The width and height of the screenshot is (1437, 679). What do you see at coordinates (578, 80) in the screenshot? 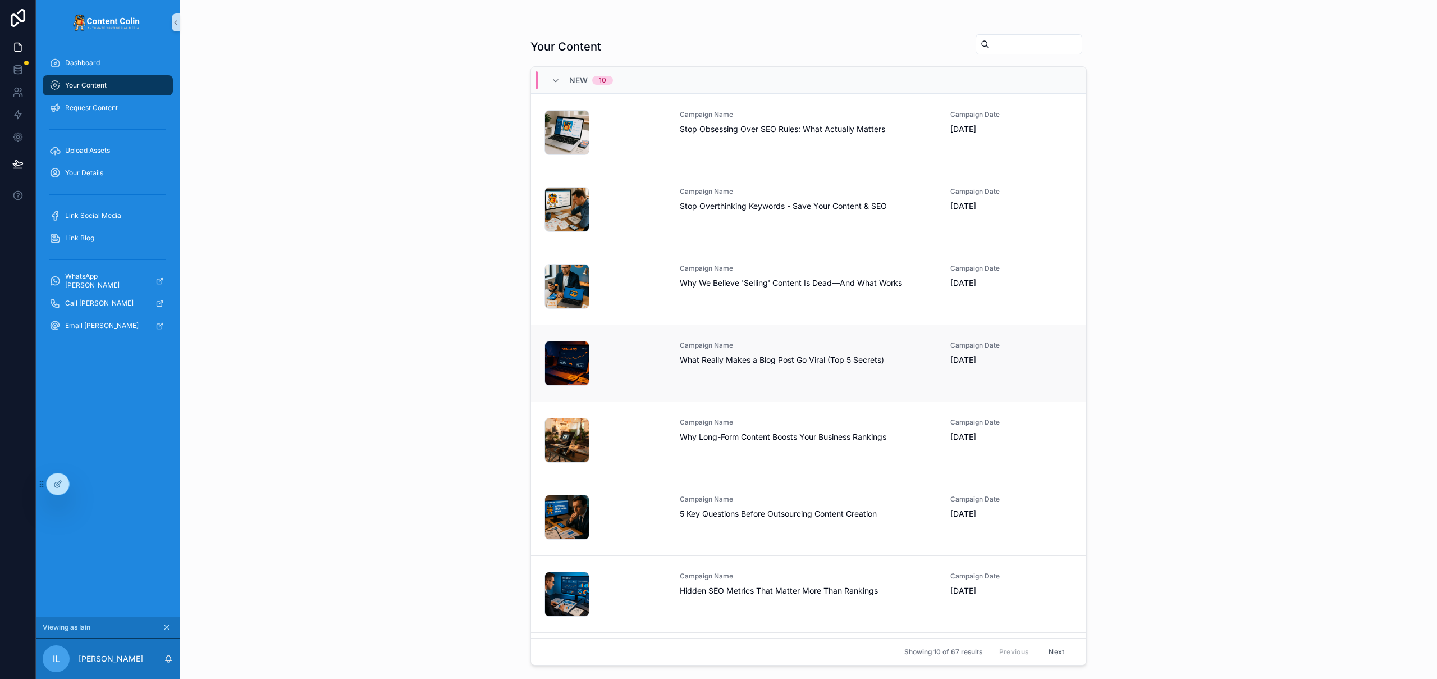
I see `span: New` at bounding box center [578, 80].